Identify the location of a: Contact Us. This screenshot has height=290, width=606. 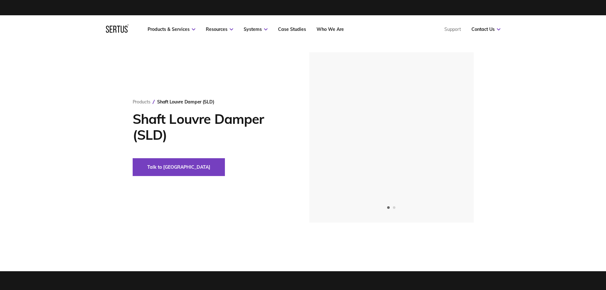
(486, 29).